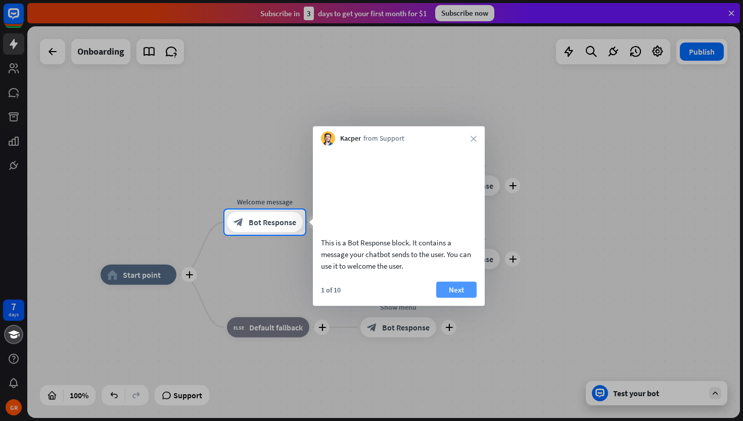 This screenshot has width=743, height=421. What do you see at coordinates (350, 139) in the screenshot?
I see `span: Kacper` at bounding box center [350, 139].